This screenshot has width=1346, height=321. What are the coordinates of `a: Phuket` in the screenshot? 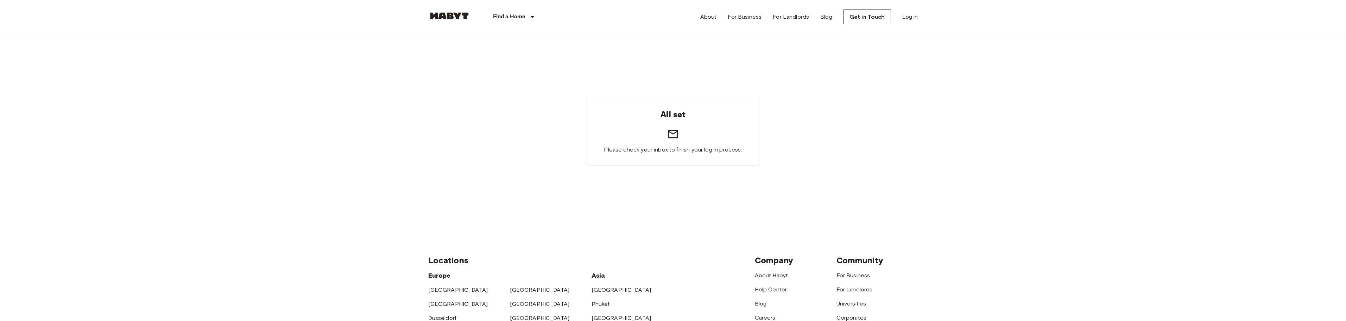 It's located at (601, 303).